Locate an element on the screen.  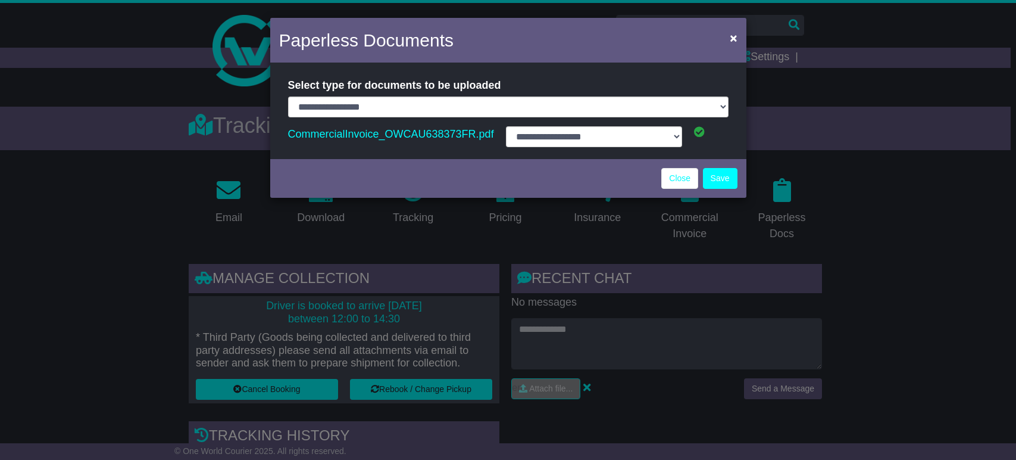
a: Close is located at coordinates (680, 178).